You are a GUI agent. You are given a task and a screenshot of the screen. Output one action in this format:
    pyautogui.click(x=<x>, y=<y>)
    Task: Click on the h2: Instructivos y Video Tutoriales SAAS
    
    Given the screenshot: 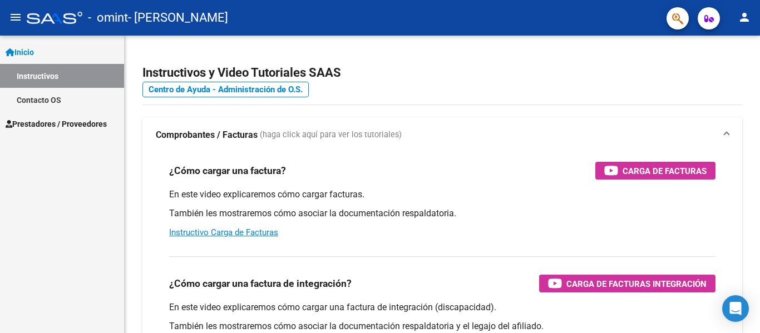 What is the action you would take?
    pyautogui.click(x=442, y=73)
    